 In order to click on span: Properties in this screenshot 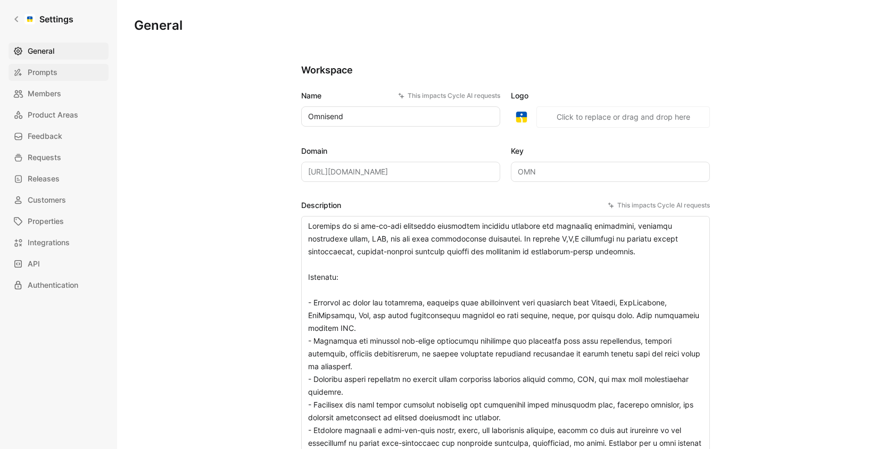, I will do `click(46, 221)`.